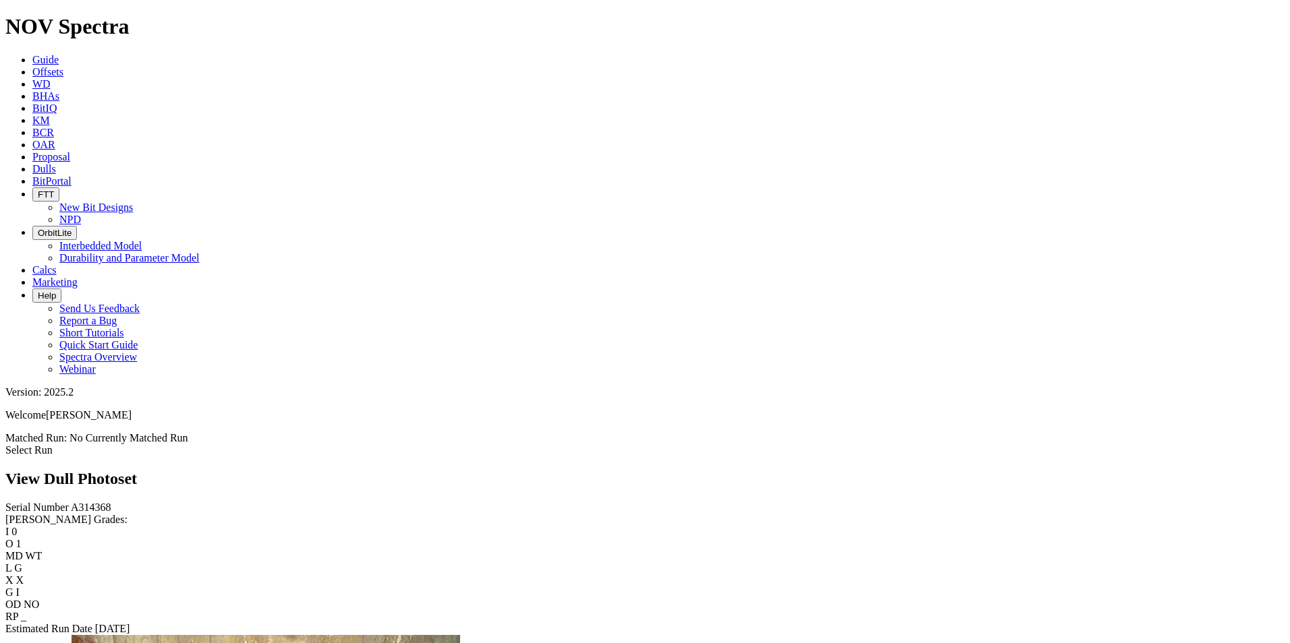 The width and height of the screenshot is (1290, 643). Describe the element at coordinates (19, 544) in the screenshot. I see `span: 1` at that location.